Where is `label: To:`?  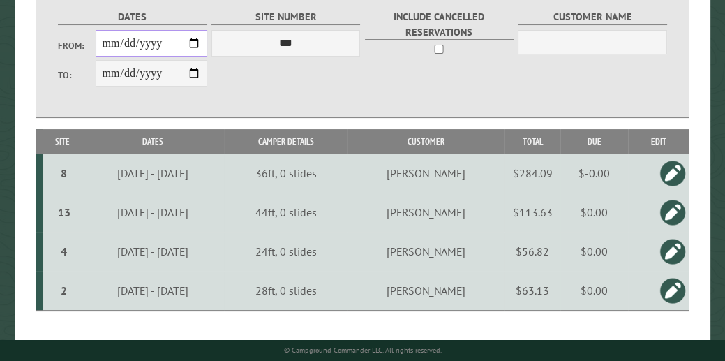
label: To: is located at coordinates (76, 75).